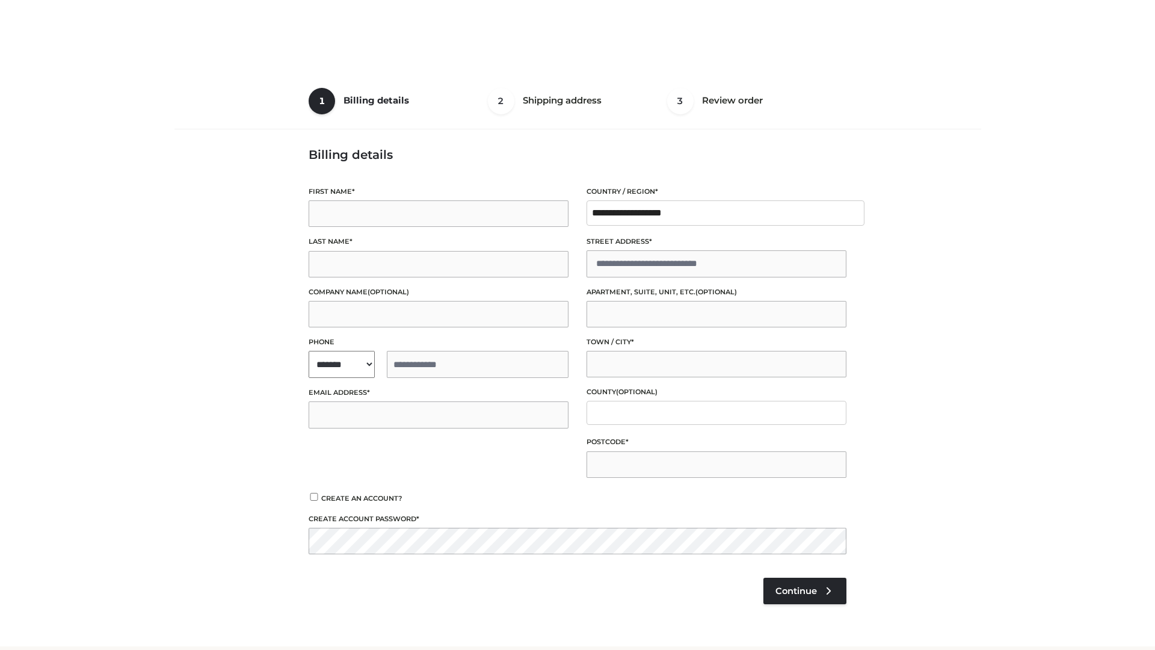 Image resolution: width=1155 pixels, height=650 pixels. I want to click on span: Billing details, so click(376, 100).